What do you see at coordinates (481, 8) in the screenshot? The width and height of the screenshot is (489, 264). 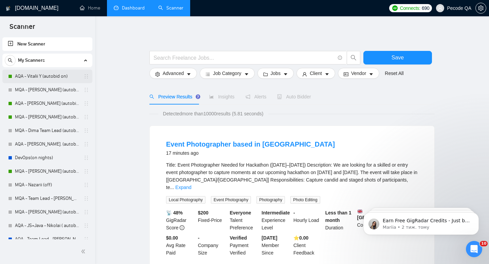 I see `a: setting` at bounding box center [481, 8].